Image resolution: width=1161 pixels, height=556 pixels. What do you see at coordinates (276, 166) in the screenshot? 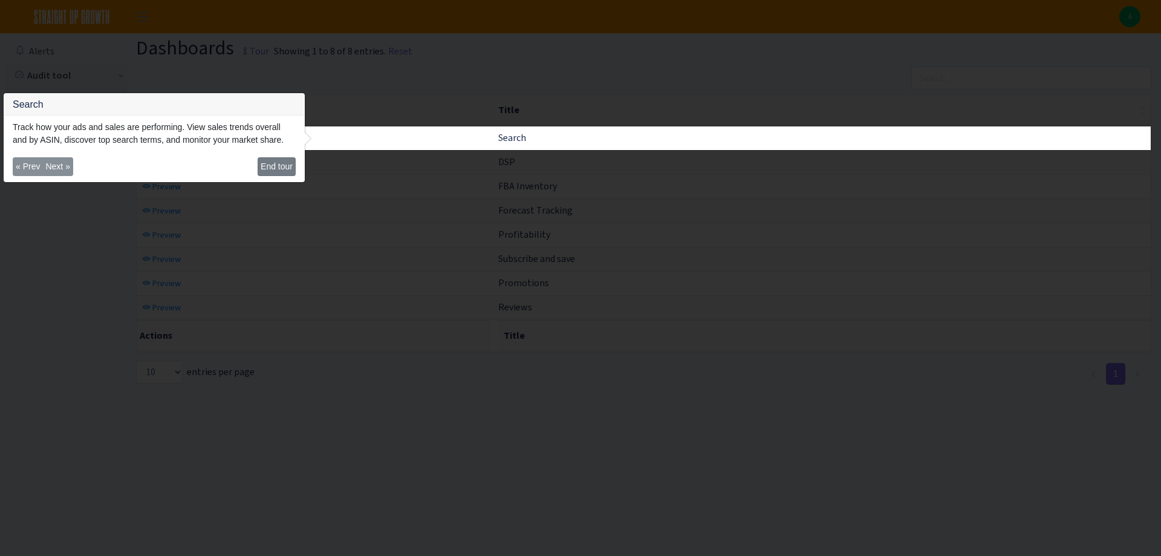
I see `button: End tour` at bounding box center [276, 166].